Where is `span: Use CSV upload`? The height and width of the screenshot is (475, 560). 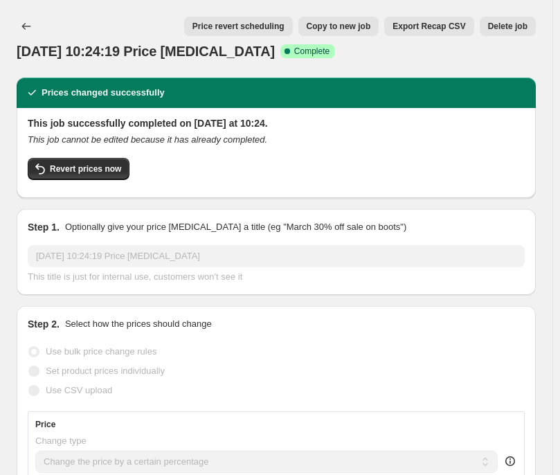
span: Use CSV upload is located at coordinates (79, 390).